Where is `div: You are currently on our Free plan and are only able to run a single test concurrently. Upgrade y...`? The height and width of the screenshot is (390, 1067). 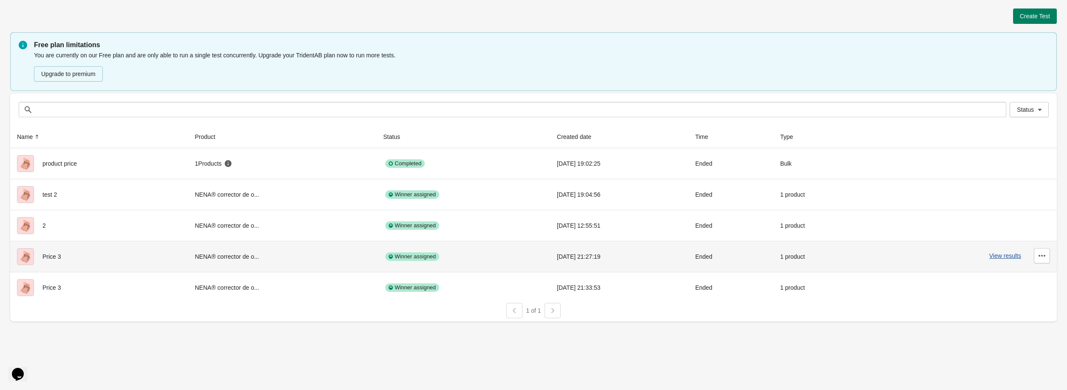 div: You are currently on our Free plan and are only able to run a single test concurrently. Upgrade y... is located at coordinates (541, 66).